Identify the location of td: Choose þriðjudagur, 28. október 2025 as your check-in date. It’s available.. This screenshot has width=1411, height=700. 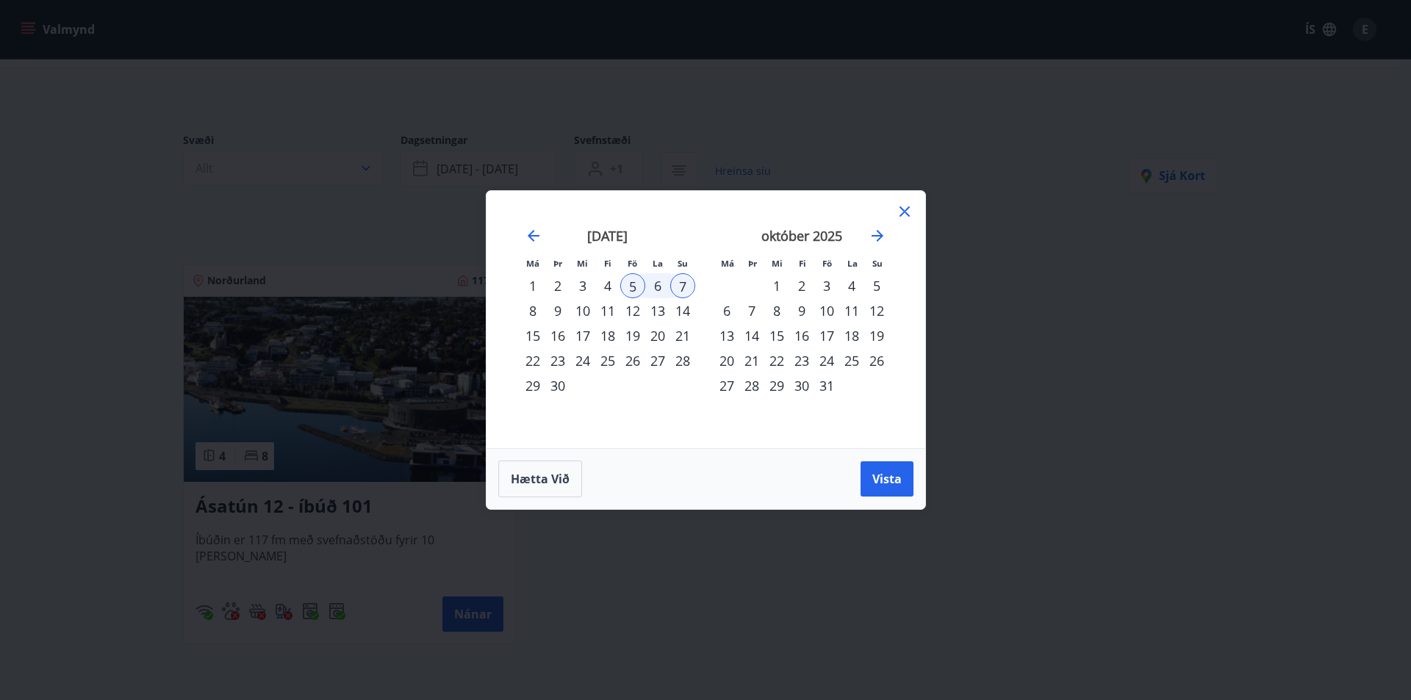
(752, 386).